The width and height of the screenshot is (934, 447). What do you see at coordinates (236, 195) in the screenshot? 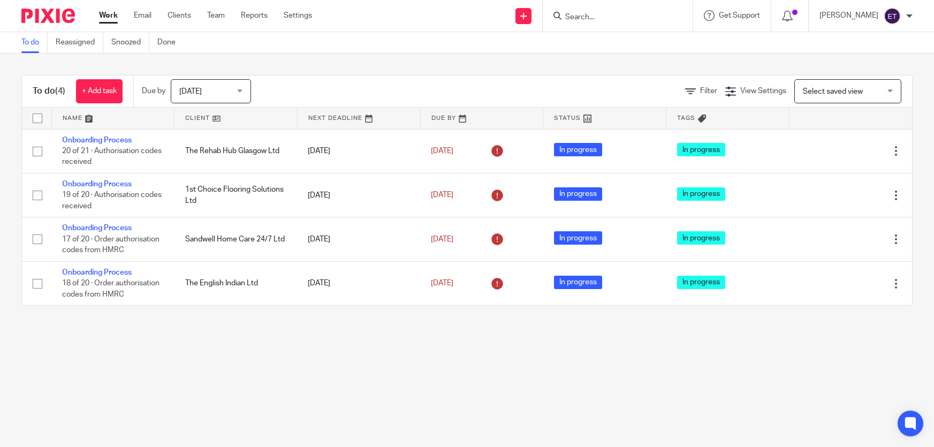
I see `td: 1st Choice Flooring Solutions Ltd` at bounding box center [236, 195].